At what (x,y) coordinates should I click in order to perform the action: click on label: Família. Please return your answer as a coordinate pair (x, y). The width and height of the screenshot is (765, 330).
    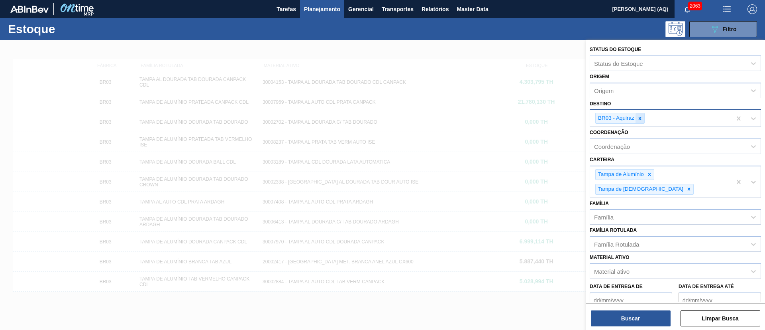
    Looking at the image, I should click on (600, 203).